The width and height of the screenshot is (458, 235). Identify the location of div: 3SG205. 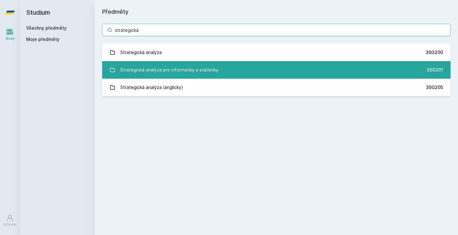
(434, 87).